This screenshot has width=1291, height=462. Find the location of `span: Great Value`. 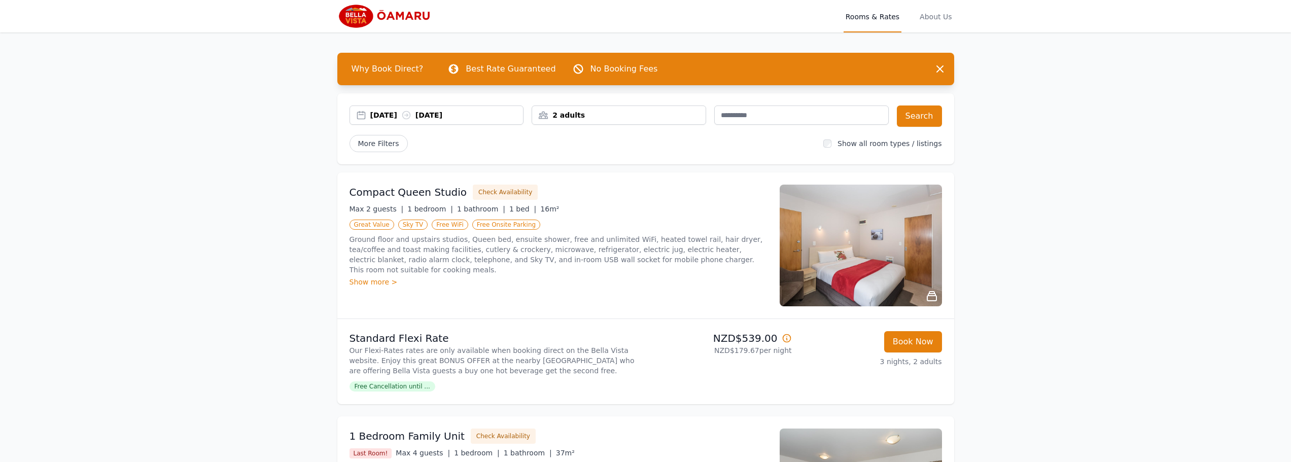

span: Great Value is located at coordinates (372, 225).